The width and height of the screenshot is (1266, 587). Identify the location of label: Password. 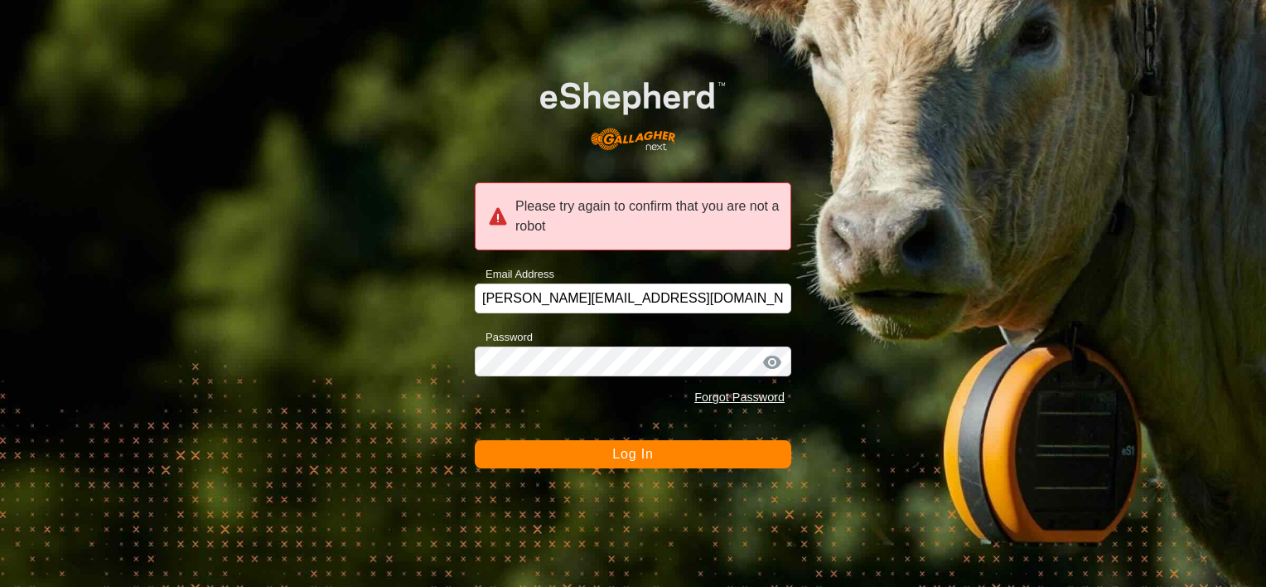
(504, 337).